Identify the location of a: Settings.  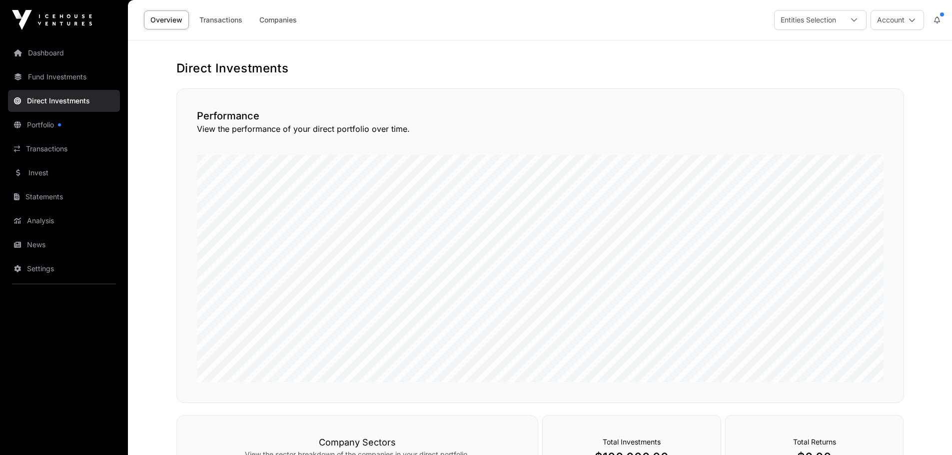
(64, 269).